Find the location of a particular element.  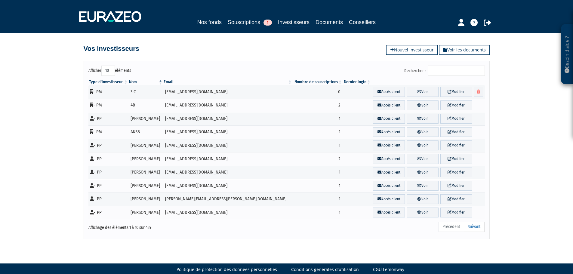

label: Rechercher : is located at coordinates (445, 71).